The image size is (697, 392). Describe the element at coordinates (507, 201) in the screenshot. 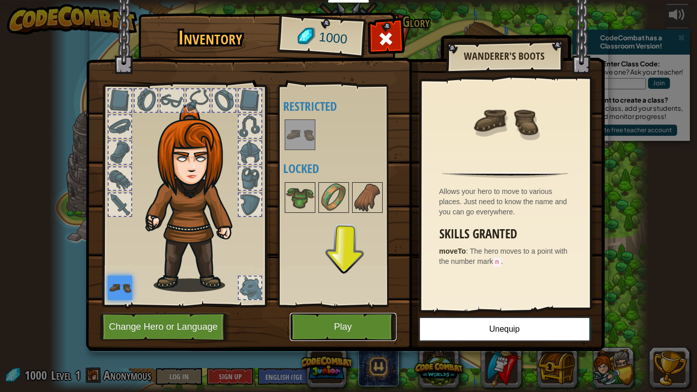

I see `div: Allows your hero to move to various places. Just need to know the name and you can go everywhere.` at that location.